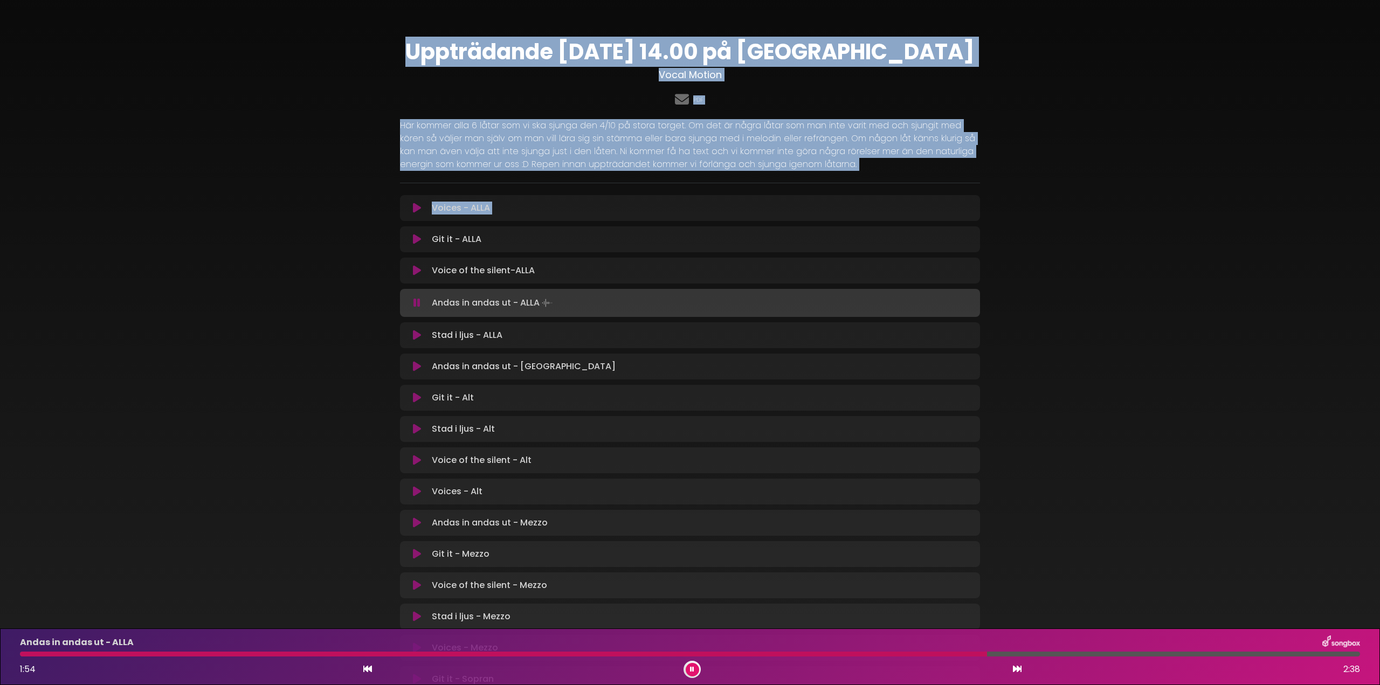  What do you see at coordinates (453, 398) in the screenshot?
I see `p: Git it - Alt` at bounding box center [453, 398].